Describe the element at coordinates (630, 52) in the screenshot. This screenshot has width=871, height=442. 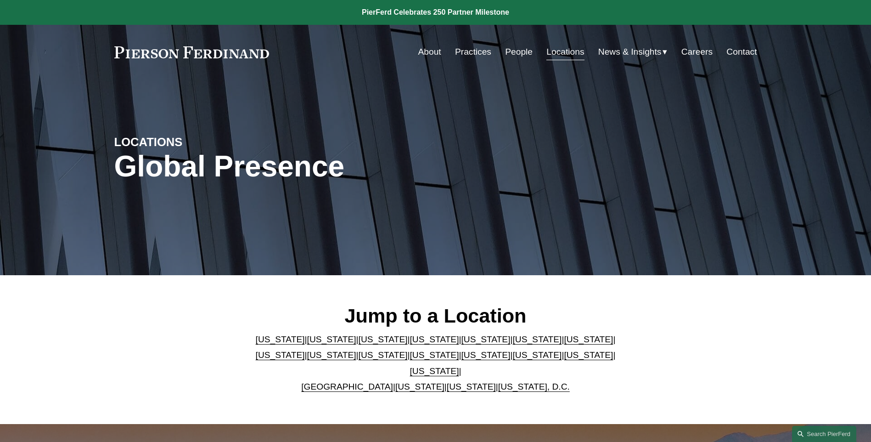
I see `span: News & Insights` at that location.